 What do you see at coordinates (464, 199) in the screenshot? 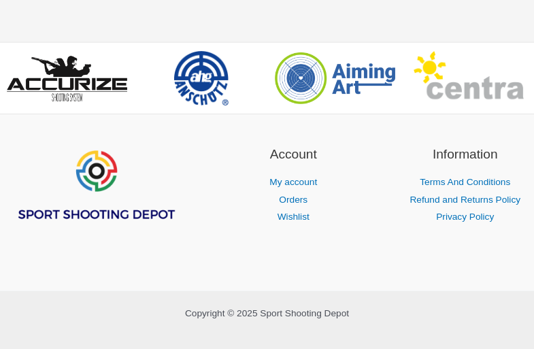
I see `a: Refund and Returns Policy` at bounding box center [464, 199].